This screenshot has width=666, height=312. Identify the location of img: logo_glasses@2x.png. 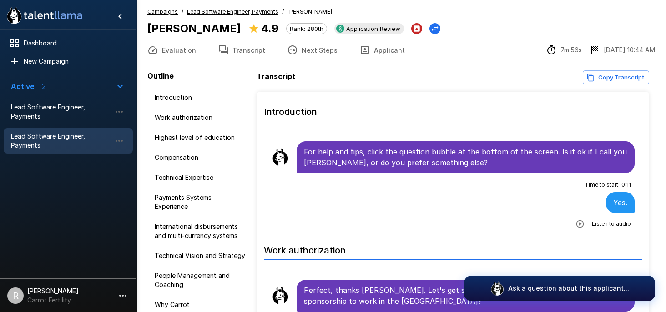
(497, 289).